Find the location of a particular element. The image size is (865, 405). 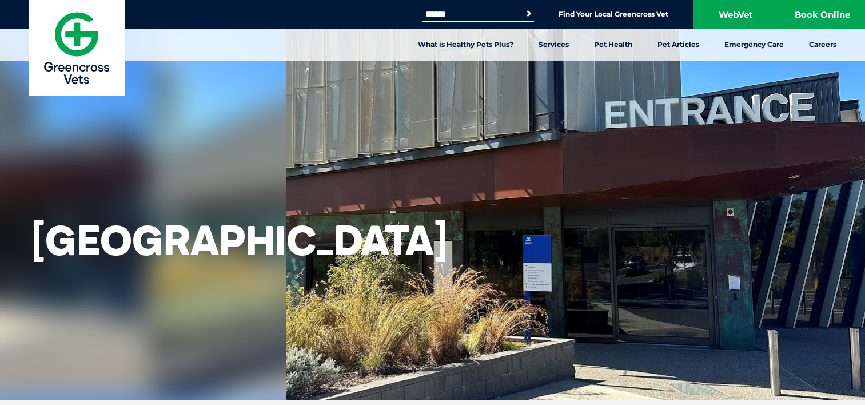

a: Services is located at coordinates (553, 45).